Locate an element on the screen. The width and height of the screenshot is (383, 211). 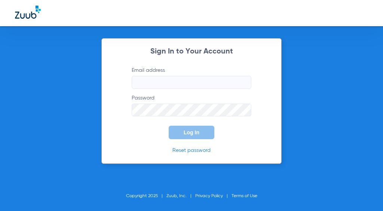
span: Log In is located at coordinates (192, 133).